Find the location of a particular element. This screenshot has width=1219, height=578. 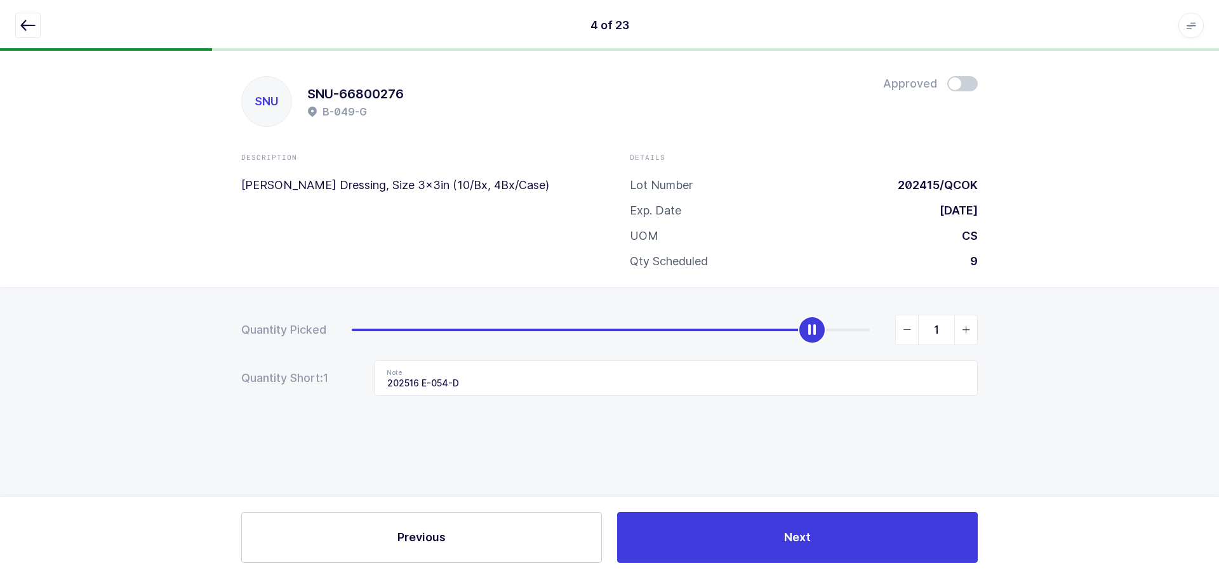

div: 4 of 23 is located at coordinates (609, 25).